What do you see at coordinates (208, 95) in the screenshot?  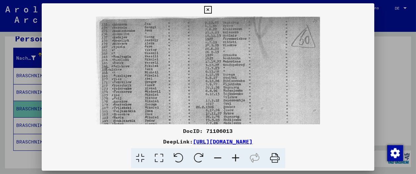 I see `img: 001.jpg` at bounding box center [208, 95].